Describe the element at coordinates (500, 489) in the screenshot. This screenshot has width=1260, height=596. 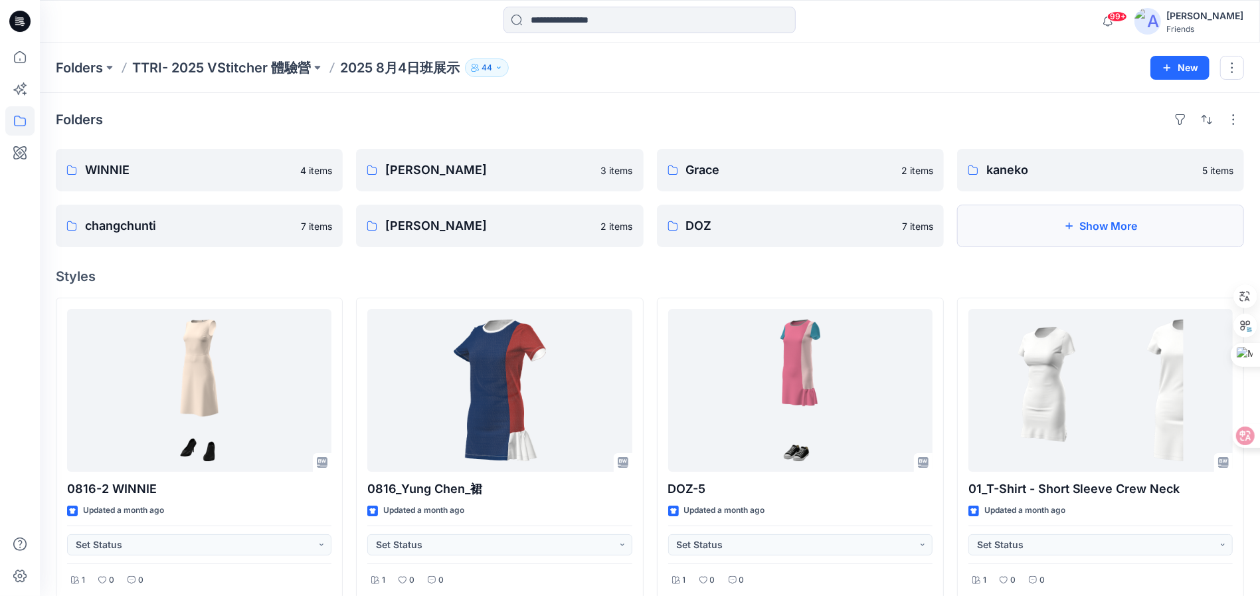
I see `p: 0816_Yung Chen_裙` at that location.